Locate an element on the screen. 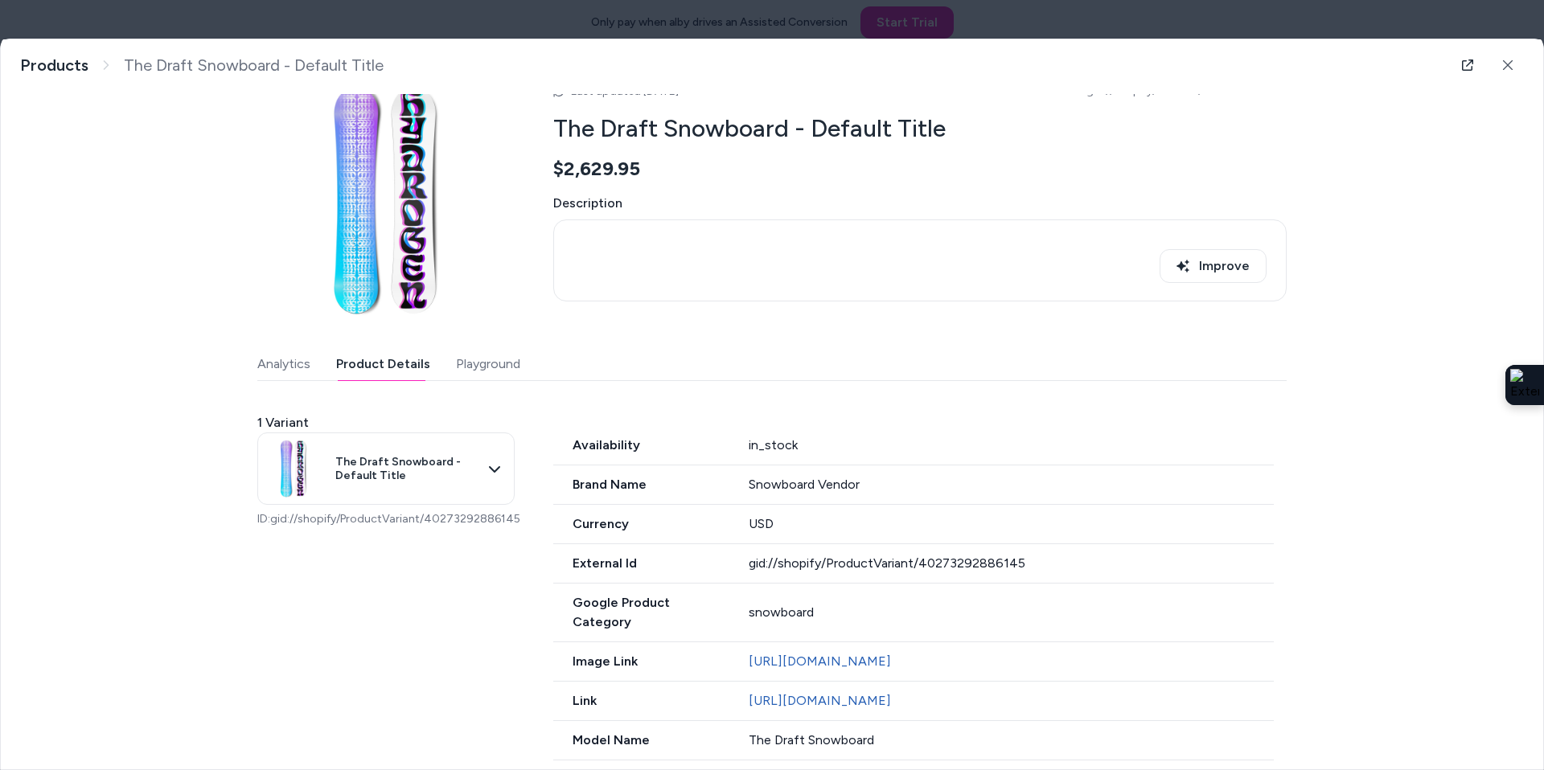  div: Snowboard Vendor is located at coordinates (1012, 485).